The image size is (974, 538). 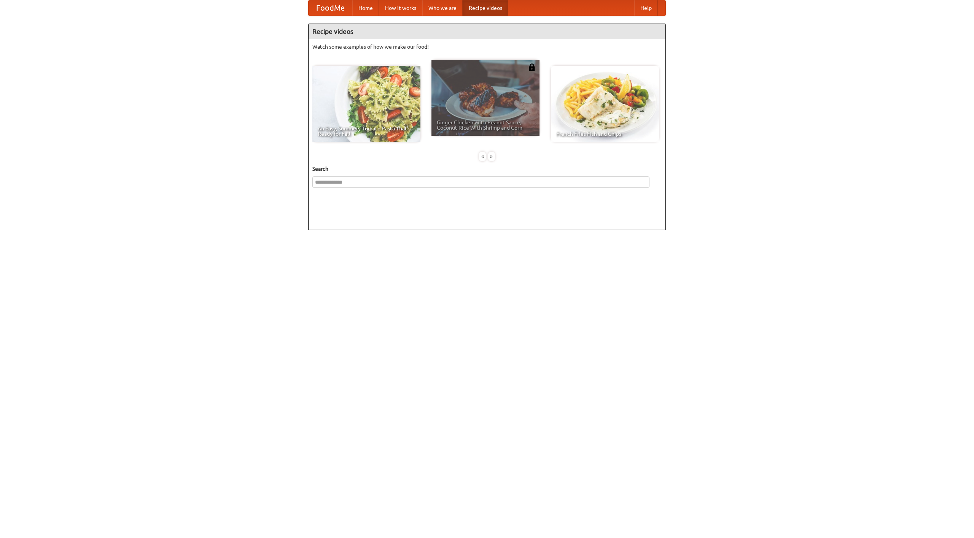 I want to click on a: FoodMe, so click(x=330, y=8).